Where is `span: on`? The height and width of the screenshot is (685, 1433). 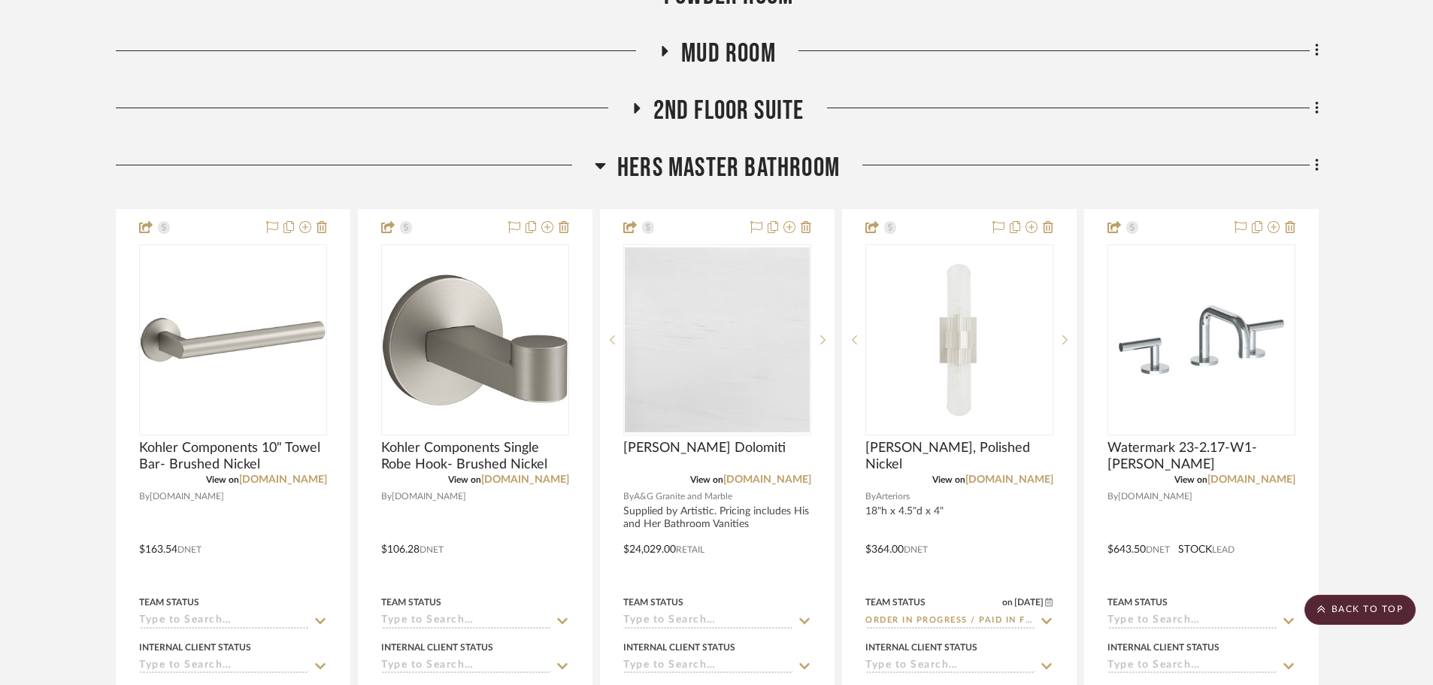
span: on is located at coordinates (1007, 602).